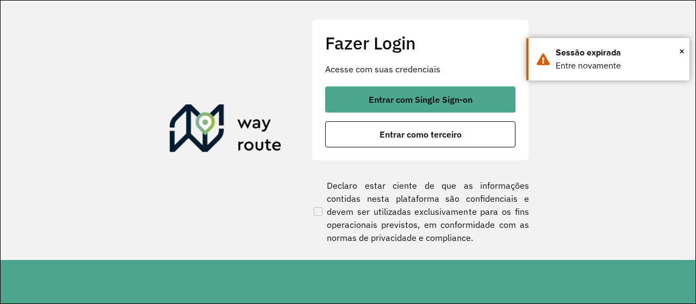  What do you see at coordinates (618, 66) in the screenshot?
I see `div: Entre novamente` at bounding box center [618, 66].